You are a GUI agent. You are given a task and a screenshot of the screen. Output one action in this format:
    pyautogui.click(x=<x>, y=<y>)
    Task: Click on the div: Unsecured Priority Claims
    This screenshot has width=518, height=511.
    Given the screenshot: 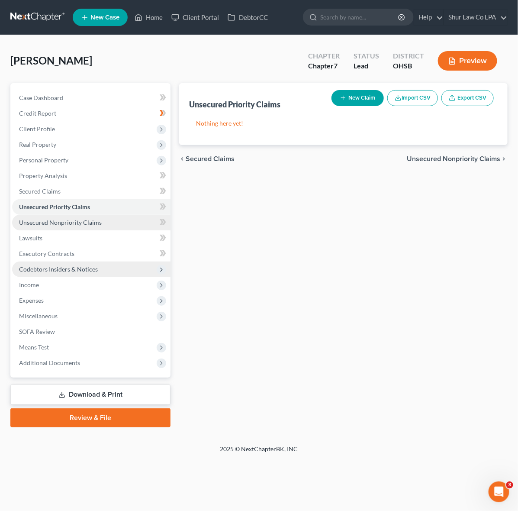 What is the action you would take?
    pyautogui.click(x=235, y=104)
    